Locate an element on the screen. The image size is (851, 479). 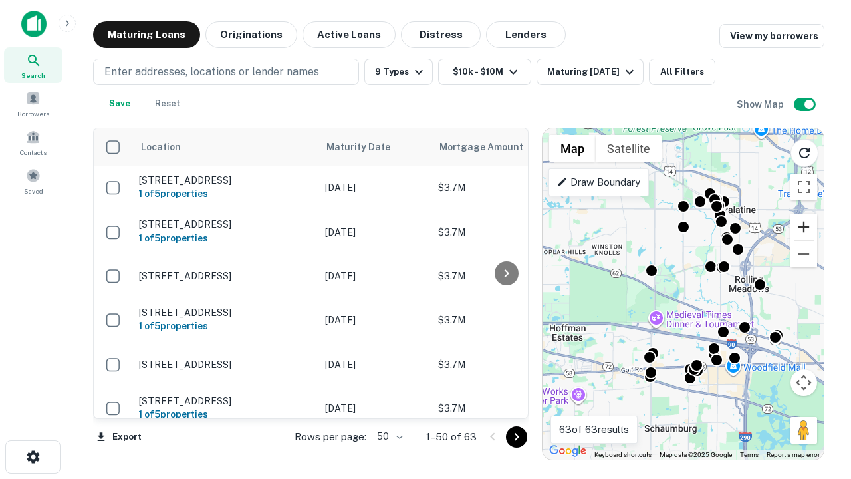
span: Map data ©2025 Google is located at coordinates (696, 454).